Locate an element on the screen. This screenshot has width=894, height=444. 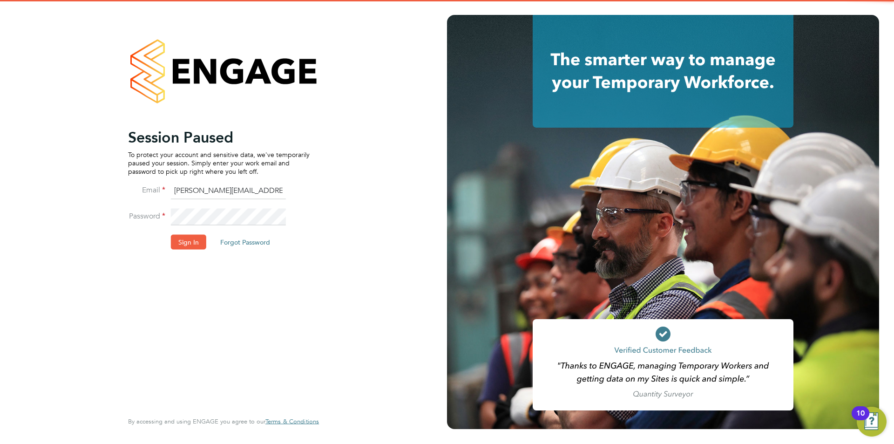
button: Forgot Password is located at coordinates (245, 242).